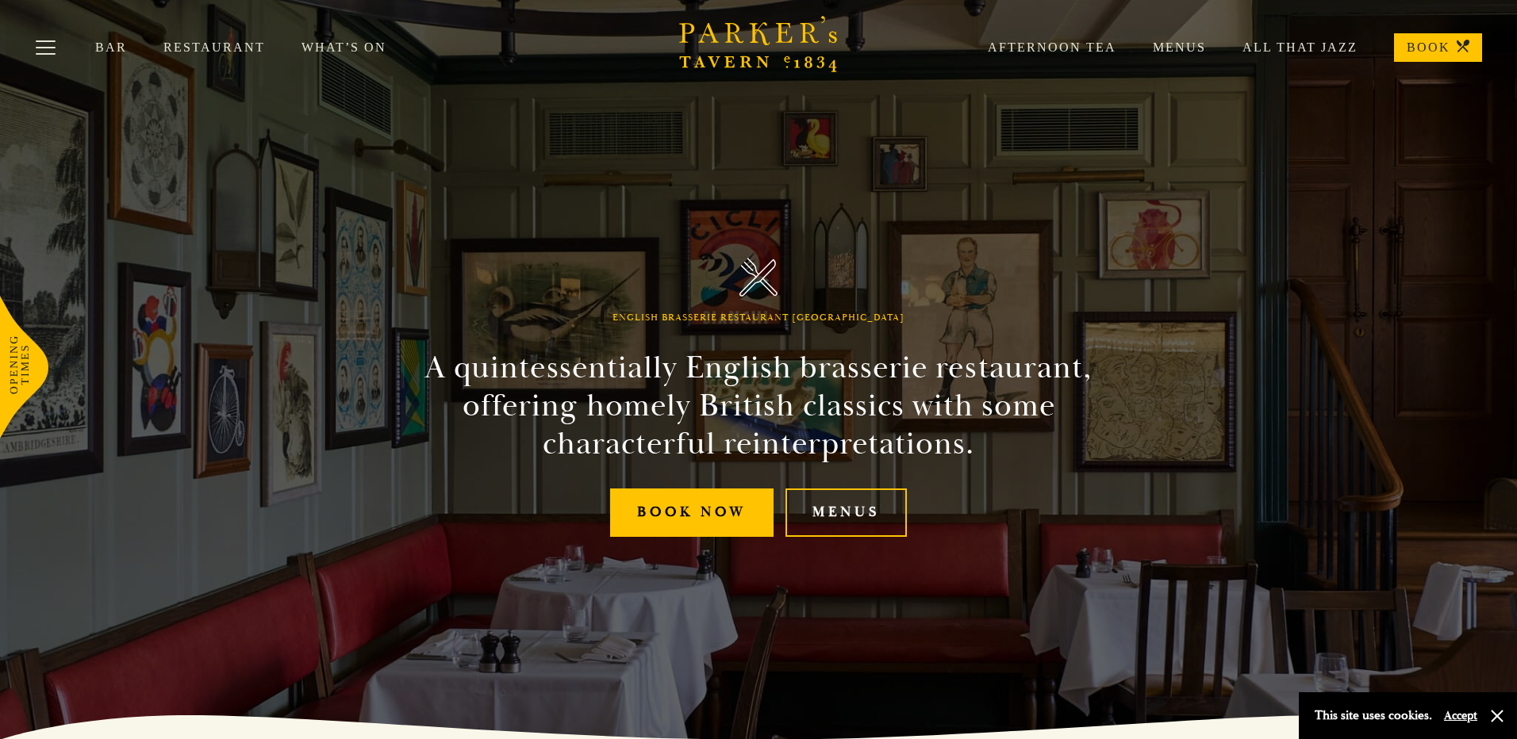 Image resolution: width=1517 pixels, height=739 pixels. I want to click on a: Menus, so click(846, 513).